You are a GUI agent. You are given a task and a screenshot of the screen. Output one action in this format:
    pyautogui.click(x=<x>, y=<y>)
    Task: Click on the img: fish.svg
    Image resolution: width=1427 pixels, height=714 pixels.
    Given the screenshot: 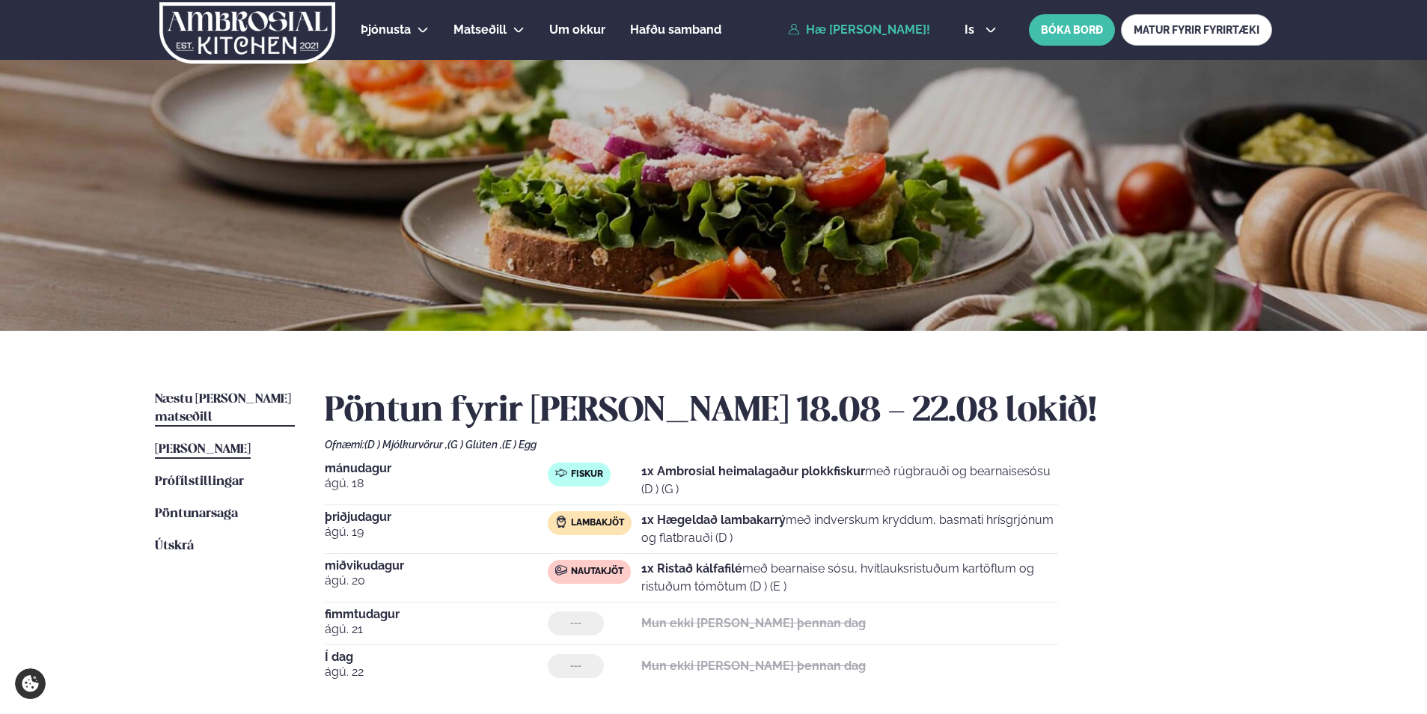 What is the action you would take?
    pyautogui.click(x=561, y=473)
    